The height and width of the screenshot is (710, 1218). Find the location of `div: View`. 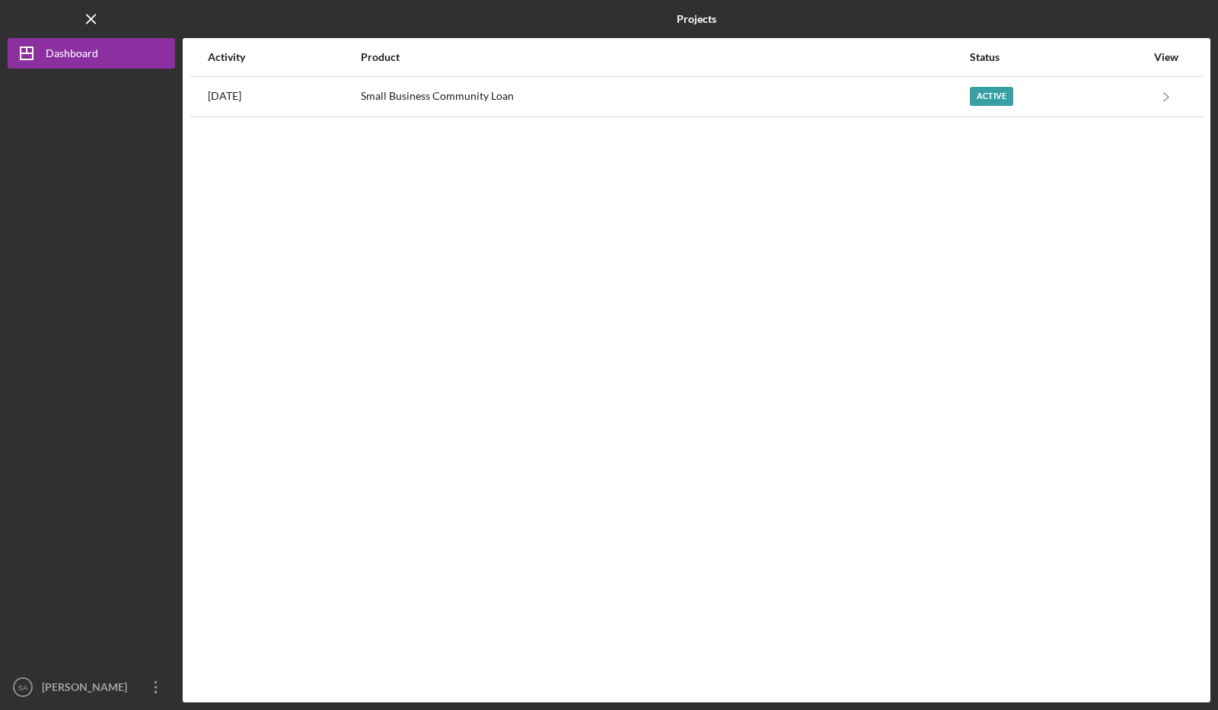

div: View is located at coordinates (1166, 57).